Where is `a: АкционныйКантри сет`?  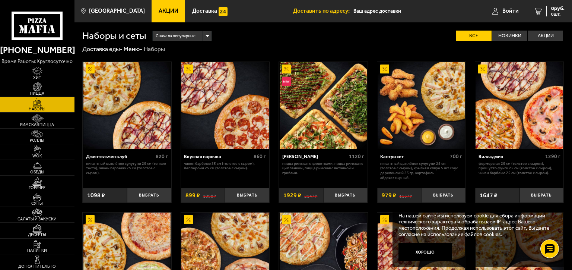 a: АкционныйКантри сет is located at coordinates (421, 105).